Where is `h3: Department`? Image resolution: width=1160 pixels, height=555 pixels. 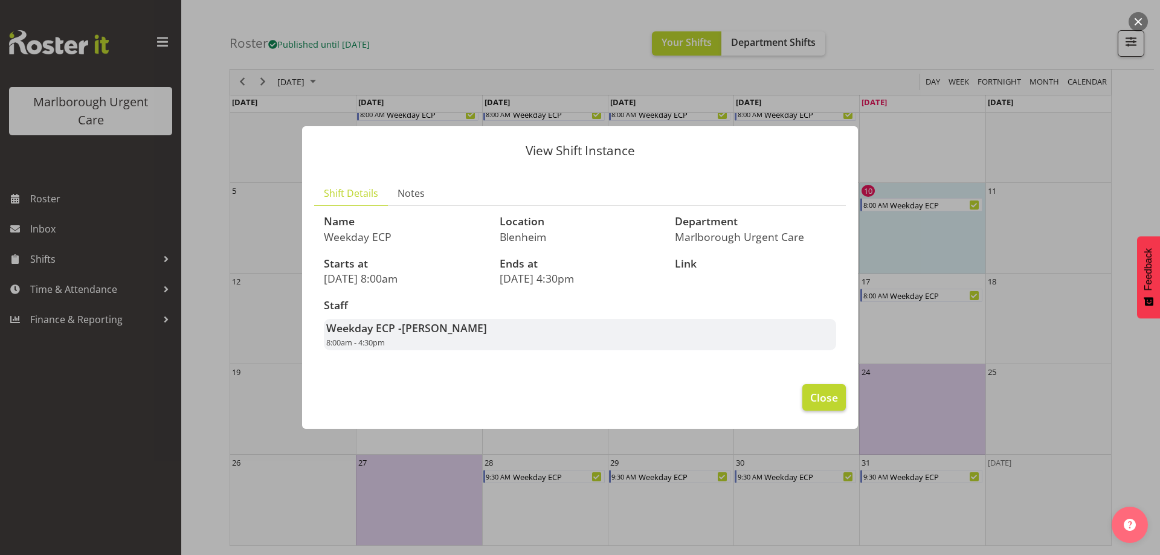 h3: Department is located at coordinates (755, 222).